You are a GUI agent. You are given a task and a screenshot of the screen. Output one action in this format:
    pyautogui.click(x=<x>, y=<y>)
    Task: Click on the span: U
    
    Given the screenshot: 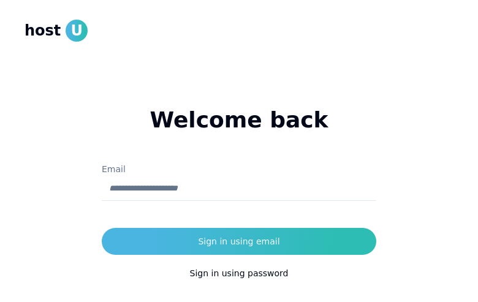 What is the action you would take?
    pyautogui.click(x=77, y=31)
    